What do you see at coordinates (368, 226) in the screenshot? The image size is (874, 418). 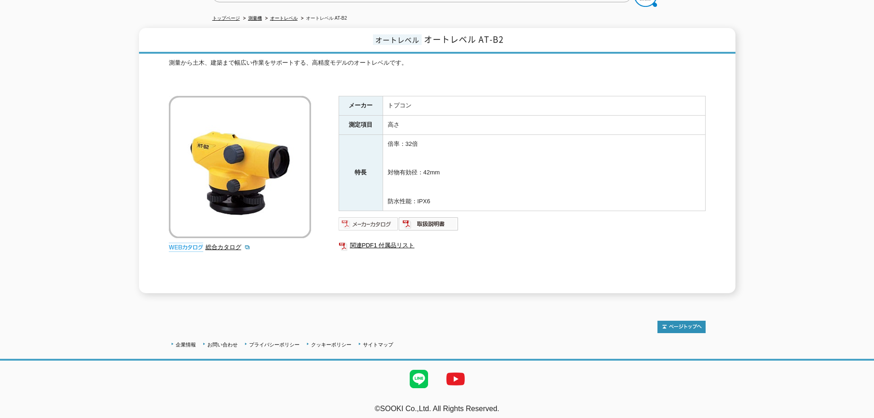 I see `a: メーカーカタログ` at bounding box center [368, 226].